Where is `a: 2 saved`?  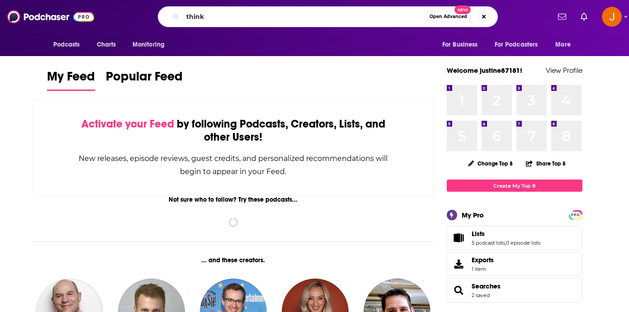 a: 2 saved is located at coordinates (481, 295).